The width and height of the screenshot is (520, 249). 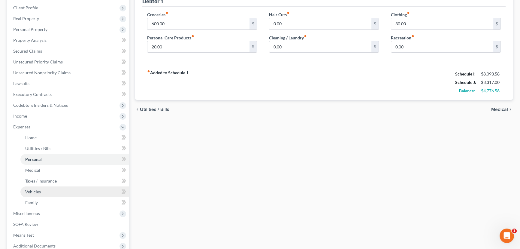 I want to click on button: Medical chevron_right, so click(x=502, y=109).